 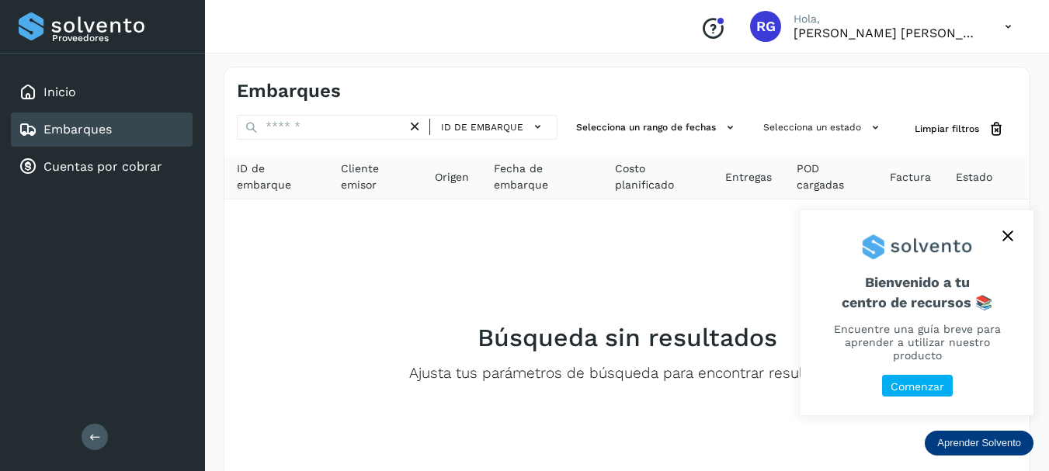 What do you see at coordinates (1008, 236) in the screenshot?
I see `button: close,` at bounding box center [1008, 236].